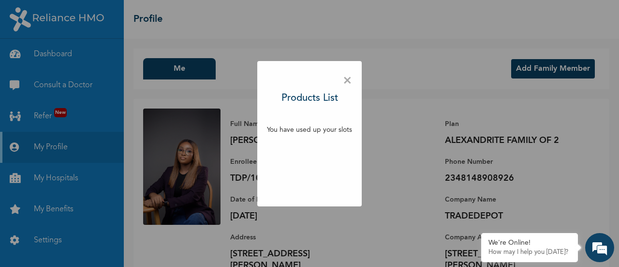 The width and height of the screenshot is (619, 267). Describe the element at coordinates (530, 242) in the screenshot. I see `div: We're Online!` at that location.